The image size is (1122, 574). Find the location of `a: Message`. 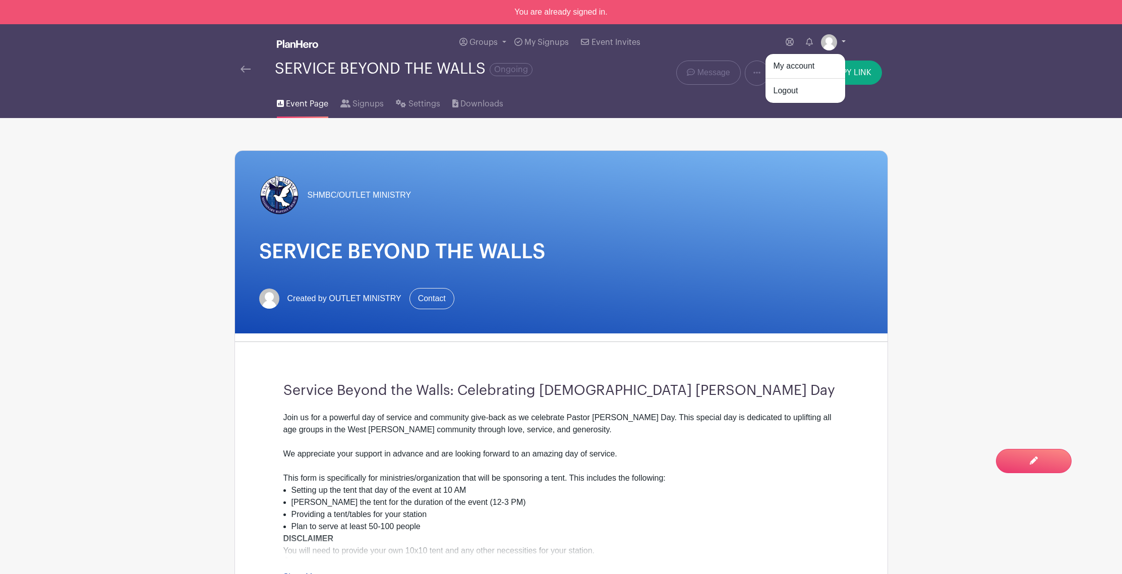

a: Message is located at coordinates (708, 73).